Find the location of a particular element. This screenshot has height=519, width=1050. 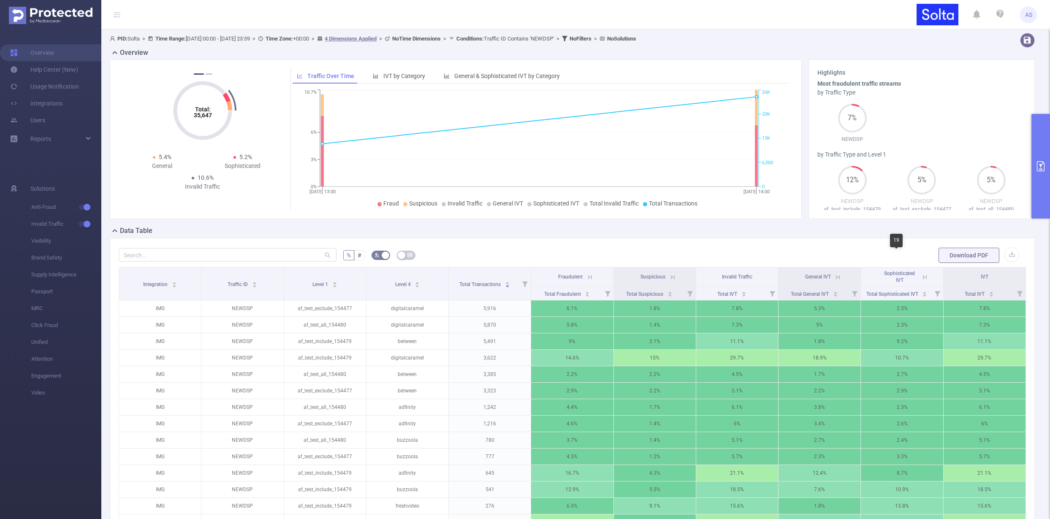

span: Engagement is located at coordinates (66, 376).